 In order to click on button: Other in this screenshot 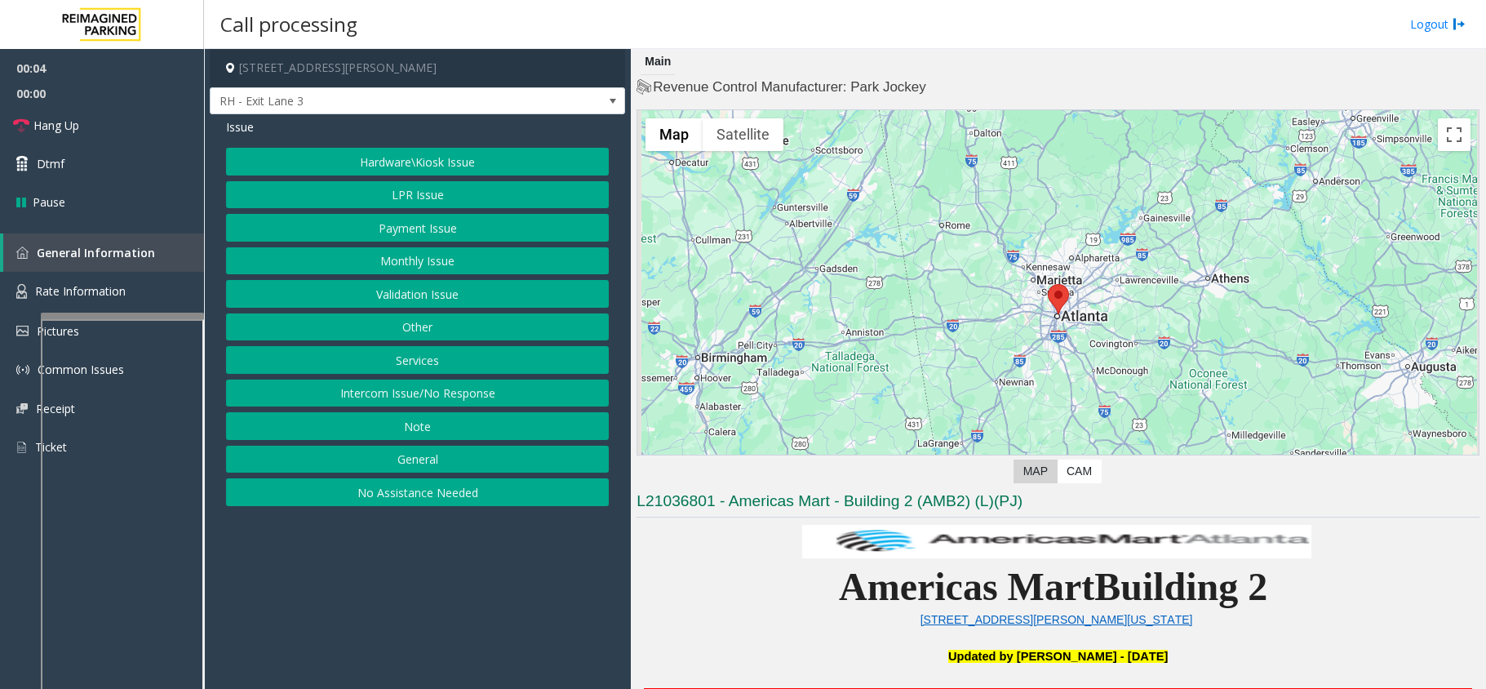, I will do `click(417, 327)`.